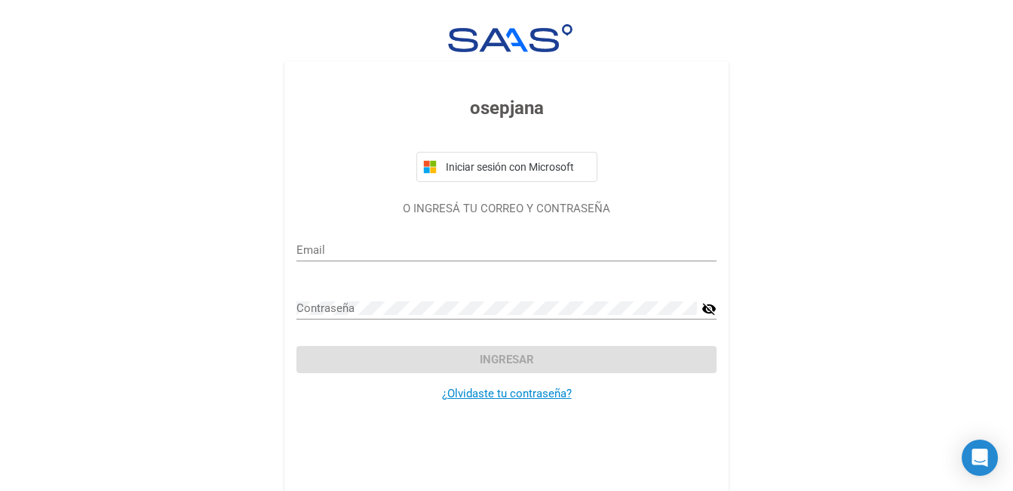  Describe the element at coordinates (507, 167) in the screenshot. I see `button: Iniciar sesión con Microsoft` at that location.